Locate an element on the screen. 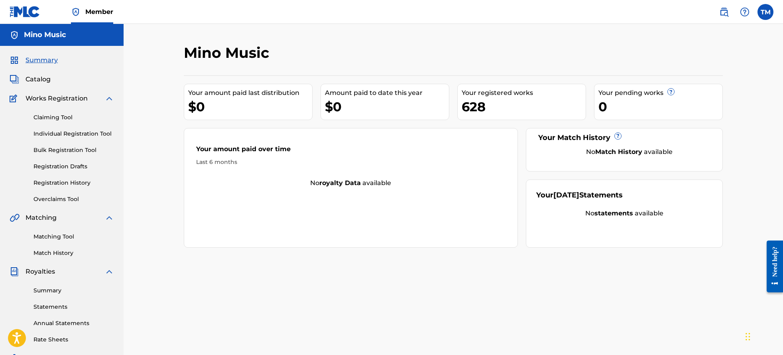  div: Drag is located at coordinates (748, 337).